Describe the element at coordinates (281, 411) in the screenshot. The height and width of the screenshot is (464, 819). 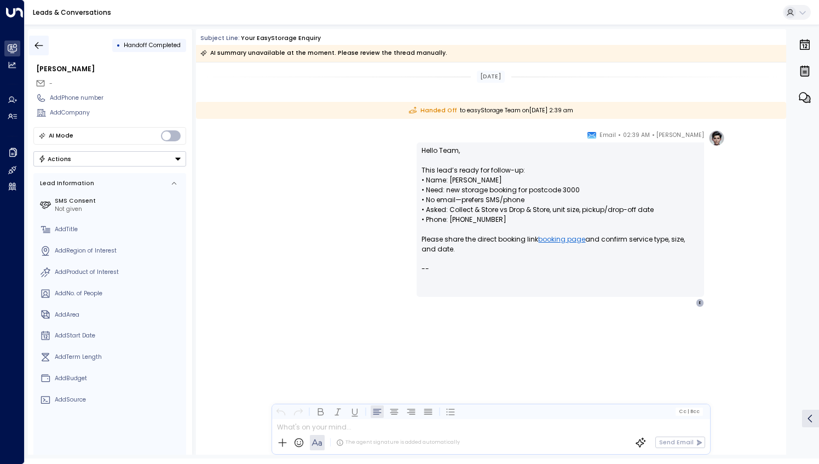
I see `button: Undo` at that location.